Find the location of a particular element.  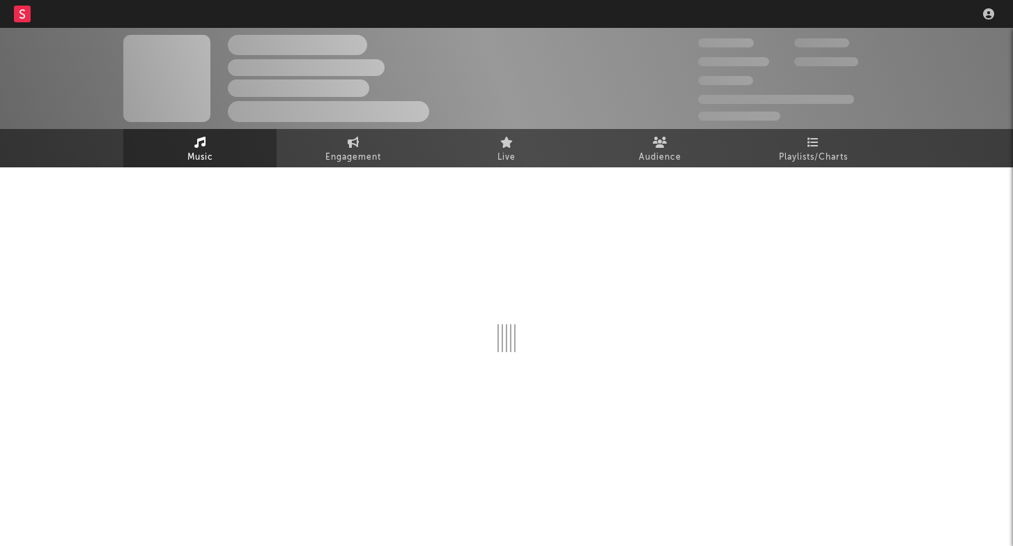

span: Playlists/Charts is located at coordinates (813, 157).